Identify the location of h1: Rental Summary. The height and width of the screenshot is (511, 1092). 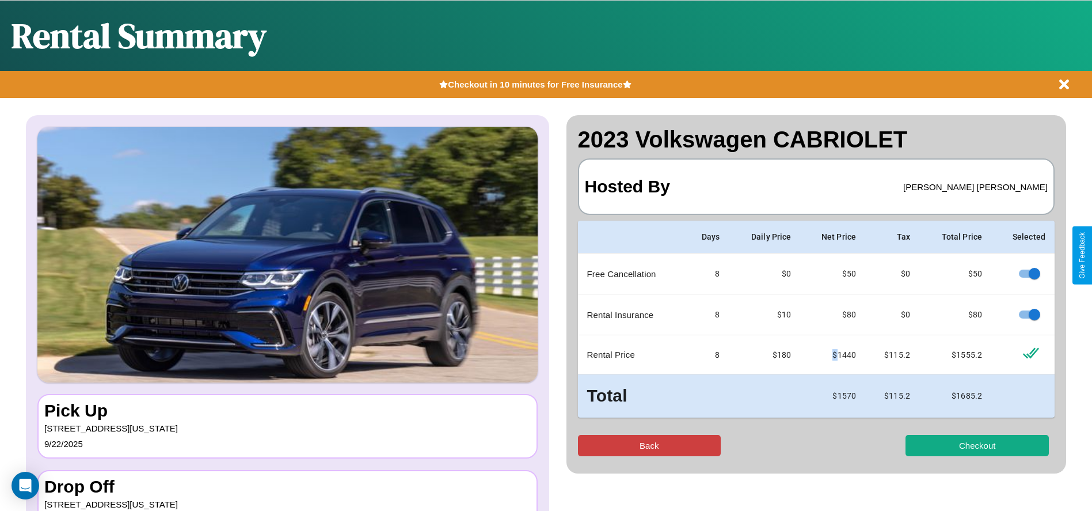
(139, 36).